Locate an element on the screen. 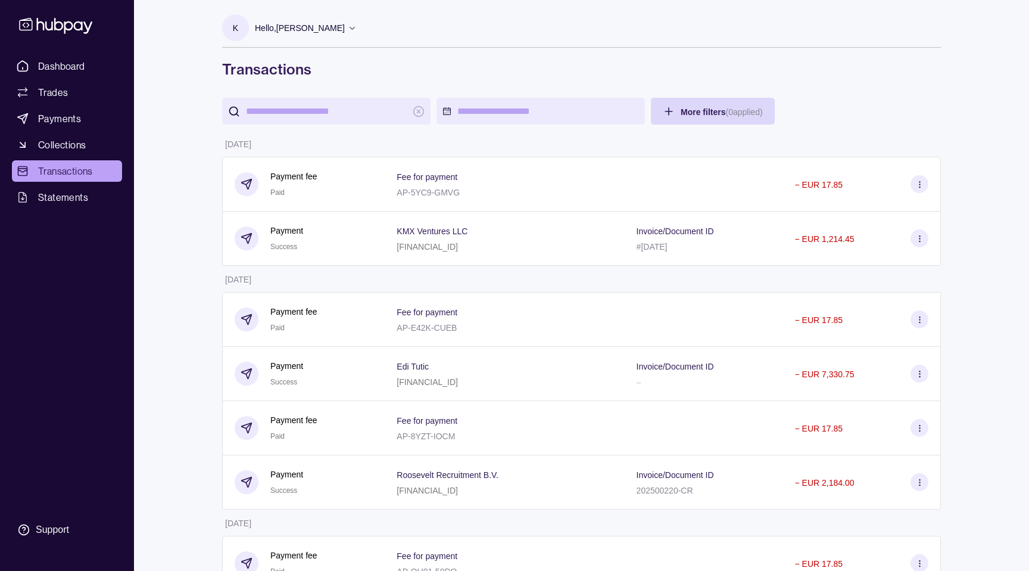  span: Payments is located at coordinates (60, 119).